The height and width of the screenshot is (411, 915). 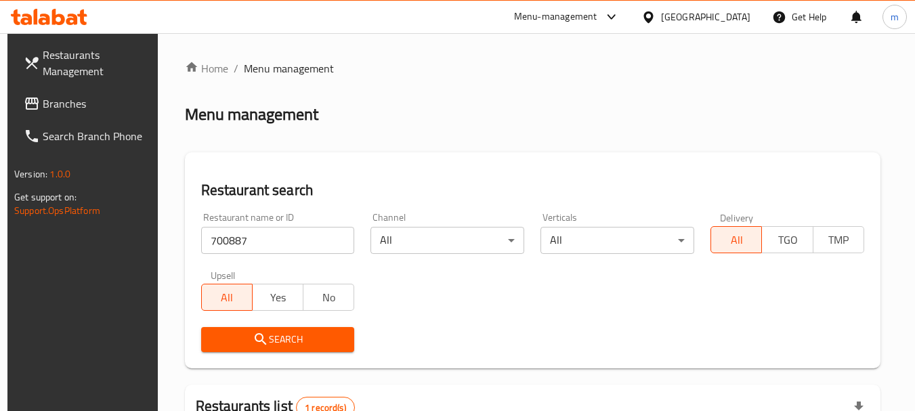 What do you see at coordinates (30, 174) in the screenshot?
I see `span: Version:` at bounding box center [30, 174].